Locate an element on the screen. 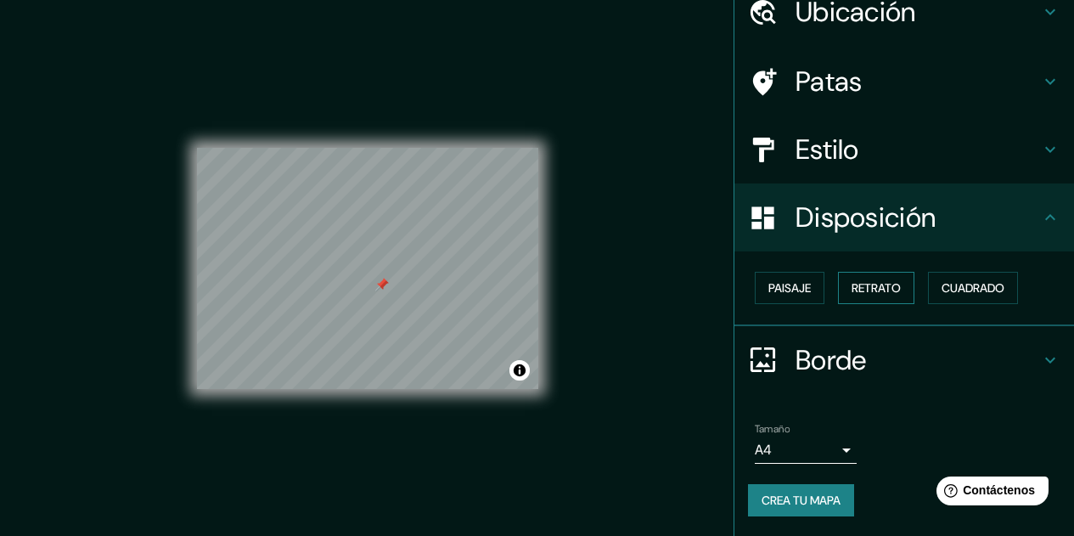 This screenshot has width=1074, height=536. font: Borde is located at coordinates (831, 360).